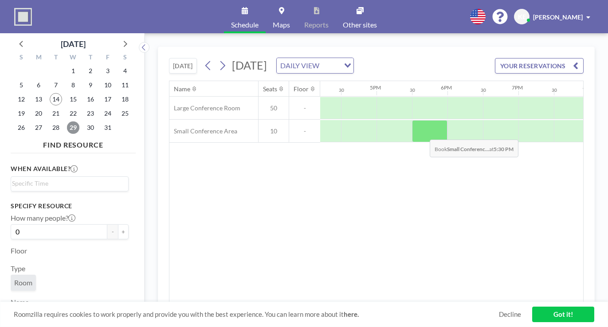 This screenshot has height=327, width=608. What do you see at coordinates (300, 66) in the screenshot?
I see `span: DAILY VIEW` at bounding box center [300, 66].